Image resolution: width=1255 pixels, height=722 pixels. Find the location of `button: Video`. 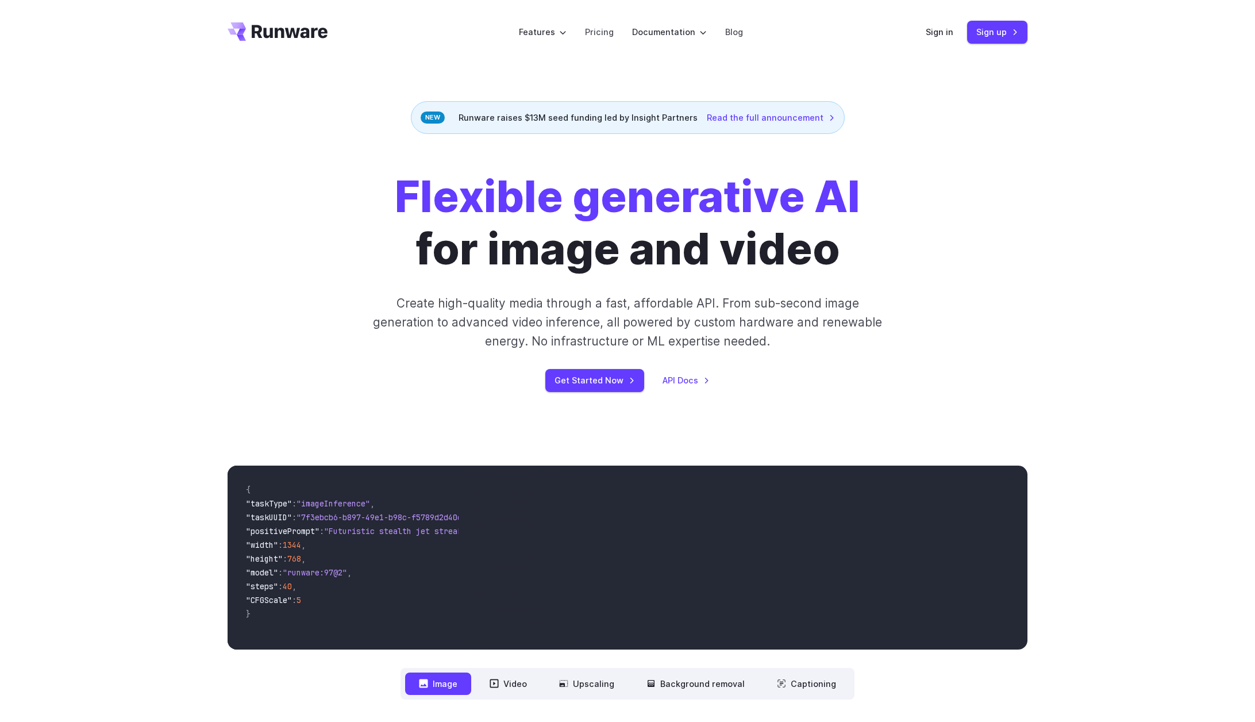

button: Video is located at coordinates (508, 683).